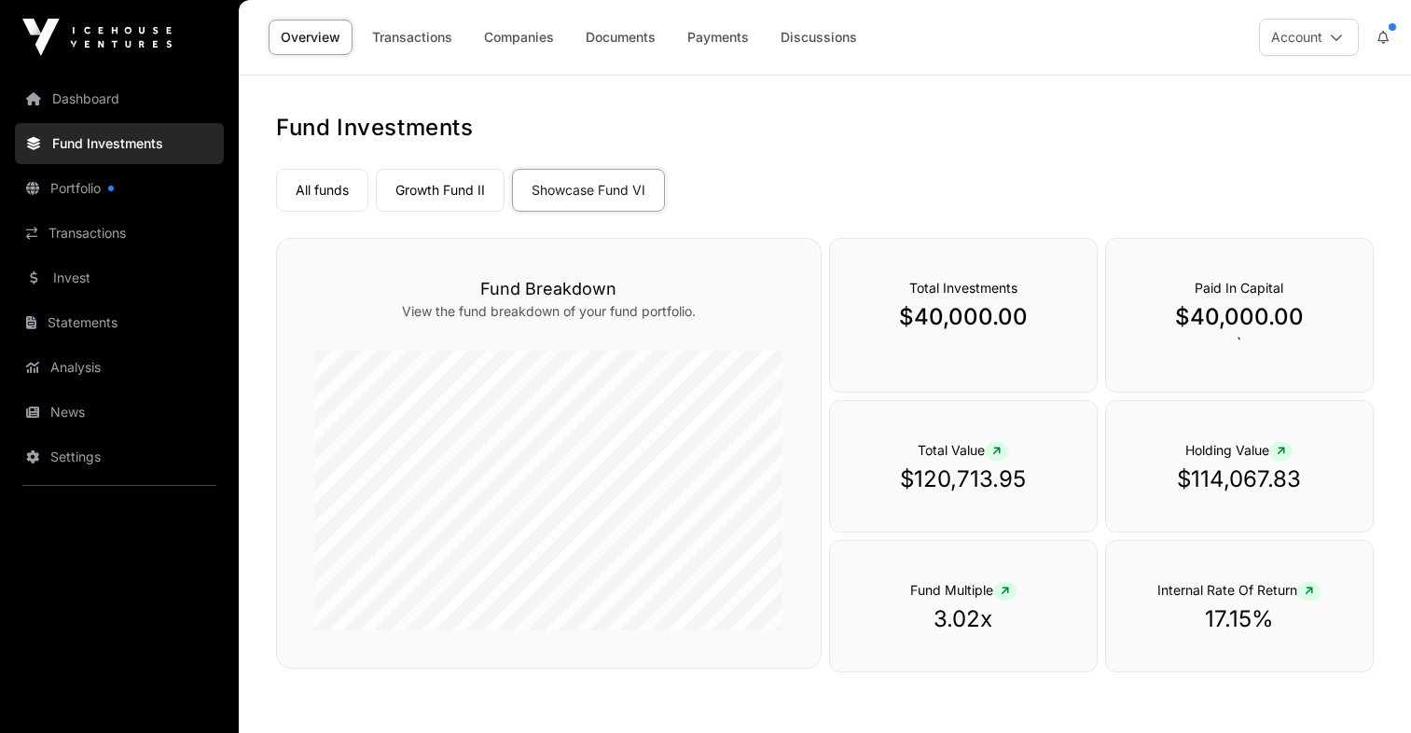  Describe the element at coordinates (963, 450) in the screenshot. I see `span: Total Value` at that location.